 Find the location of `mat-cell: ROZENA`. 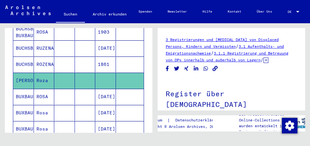

mat-cell: ROZENA is located at coordinates (44, 64).